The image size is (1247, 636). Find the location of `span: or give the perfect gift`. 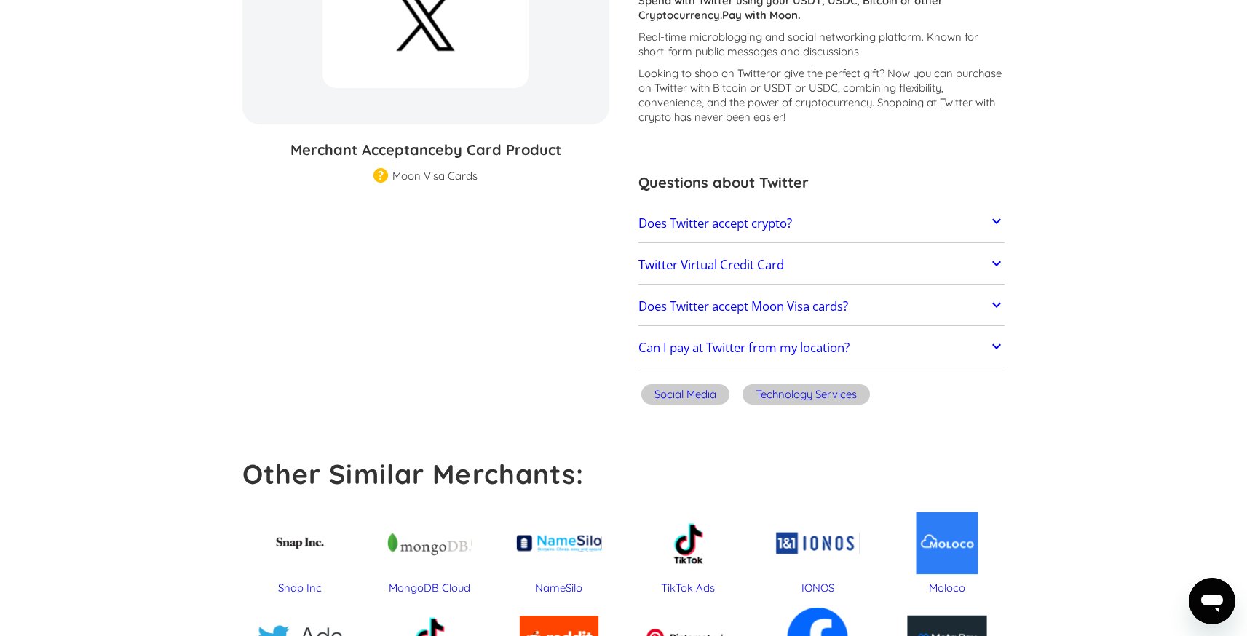

span: or give the perfect gift is located at coordinates (825, 73).